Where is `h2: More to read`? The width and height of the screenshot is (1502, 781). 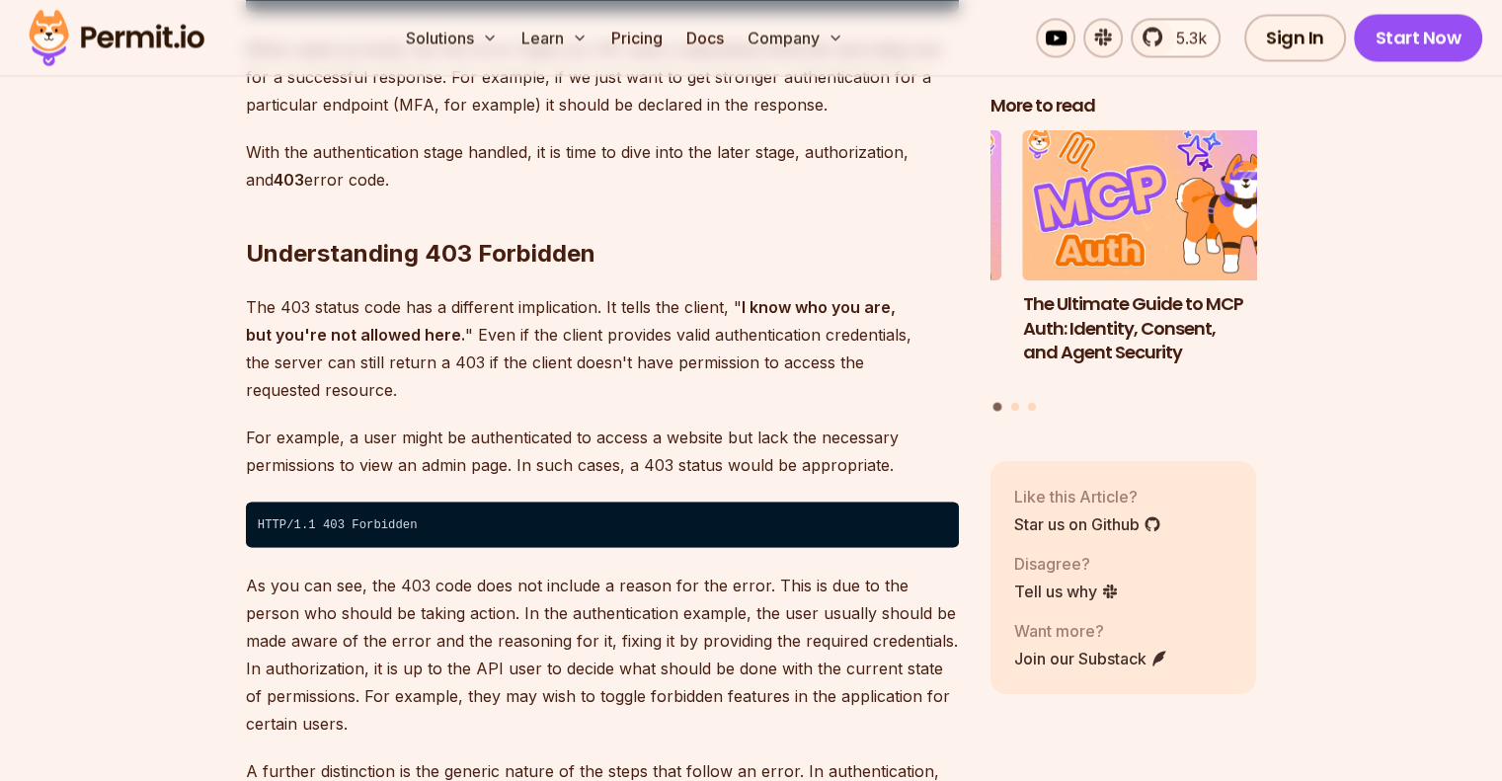 h2: More to read is located at coordinates (1124, 107).